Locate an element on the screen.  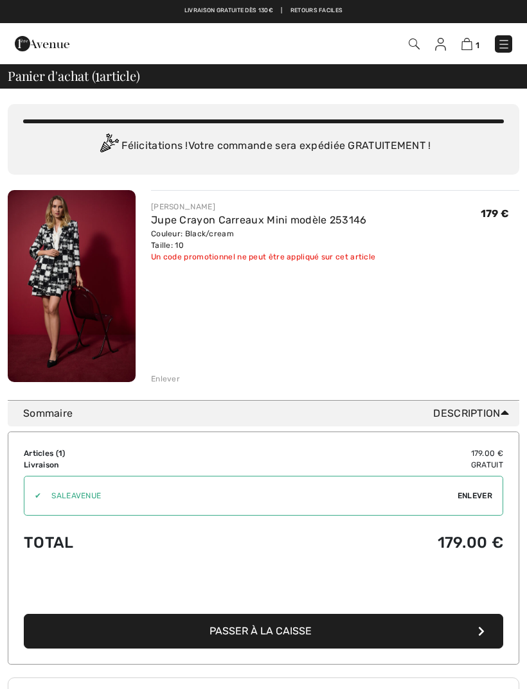
td: Articles ( ) is located at coordinates (126, 453).